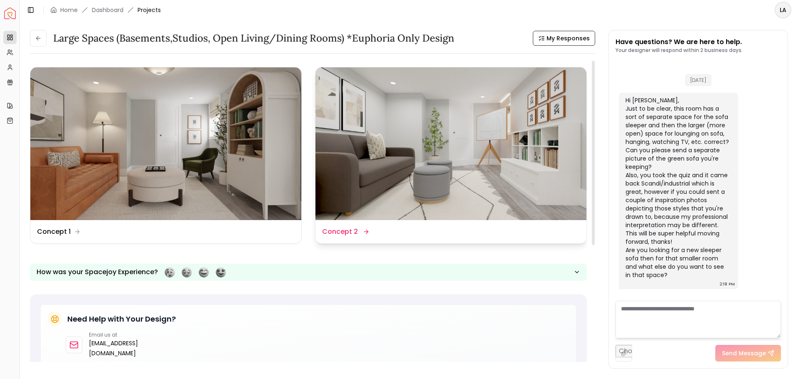 This screenshot has height=379, width=798. What do you see at coordinates (121, 319) in the screenshot?
I see `h5: Need Help with Your Design?` at bounding box center [121, 319].